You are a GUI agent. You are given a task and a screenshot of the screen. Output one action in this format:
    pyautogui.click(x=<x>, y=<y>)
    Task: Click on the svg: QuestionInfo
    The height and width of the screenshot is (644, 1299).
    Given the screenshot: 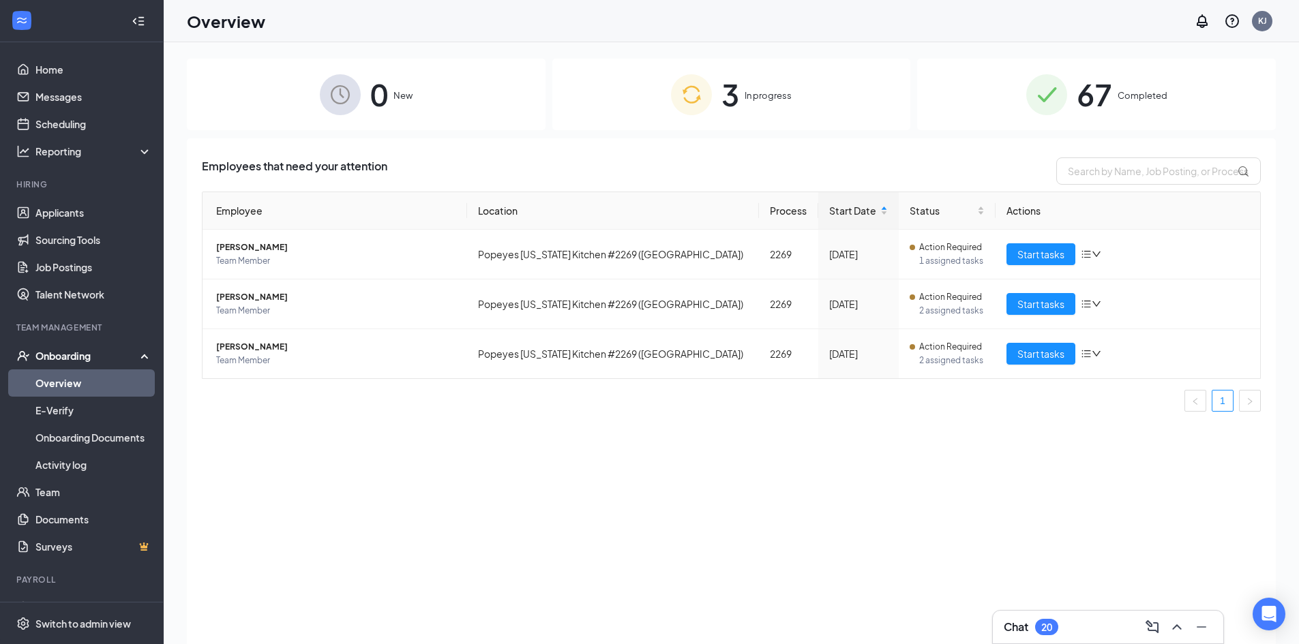 What is the action you would take?
    pyautogui.click(x=1232, y=21)
    